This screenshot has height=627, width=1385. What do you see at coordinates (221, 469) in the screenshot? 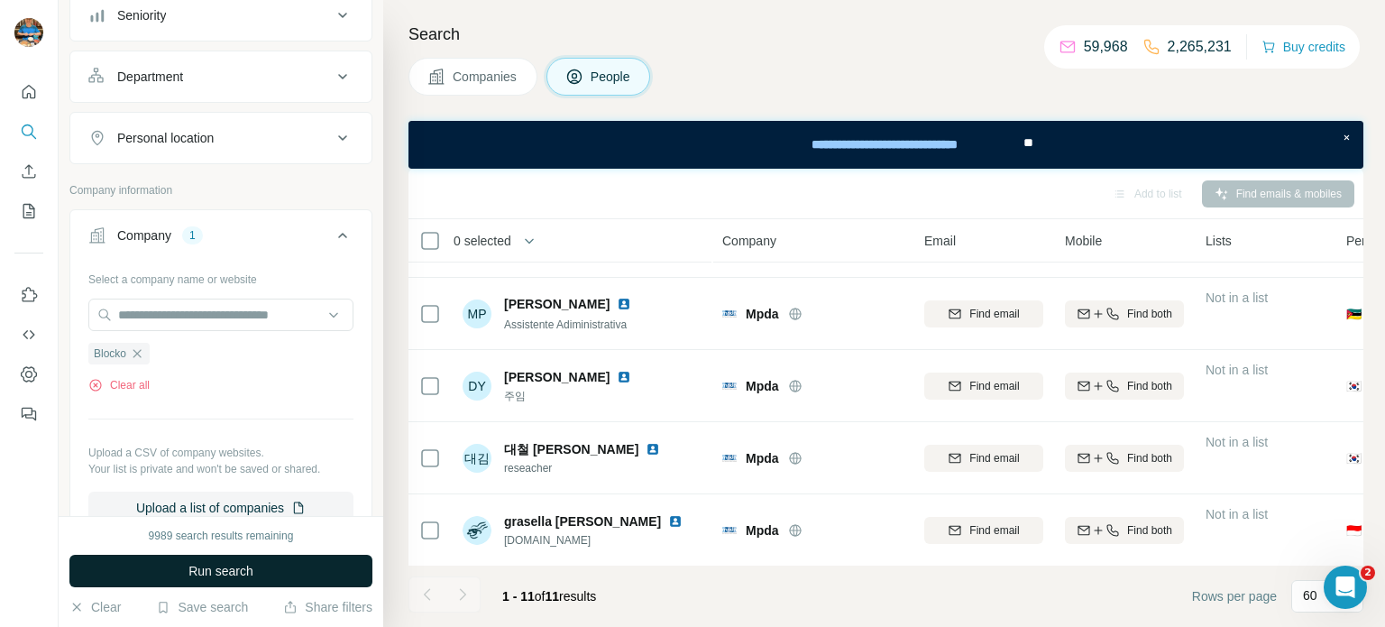
I see `p: Your list is private and won't be saved or shared.` at bounding box center [221, 469].